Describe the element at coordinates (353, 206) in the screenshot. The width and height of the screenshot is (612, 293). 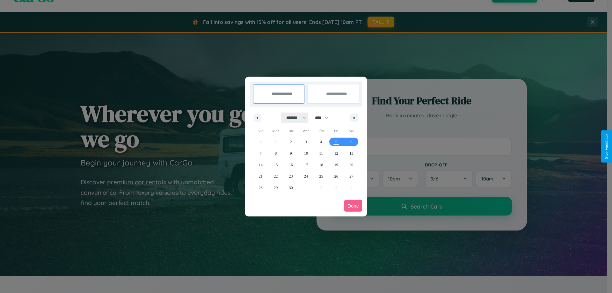
I see `button: Done` at that location.